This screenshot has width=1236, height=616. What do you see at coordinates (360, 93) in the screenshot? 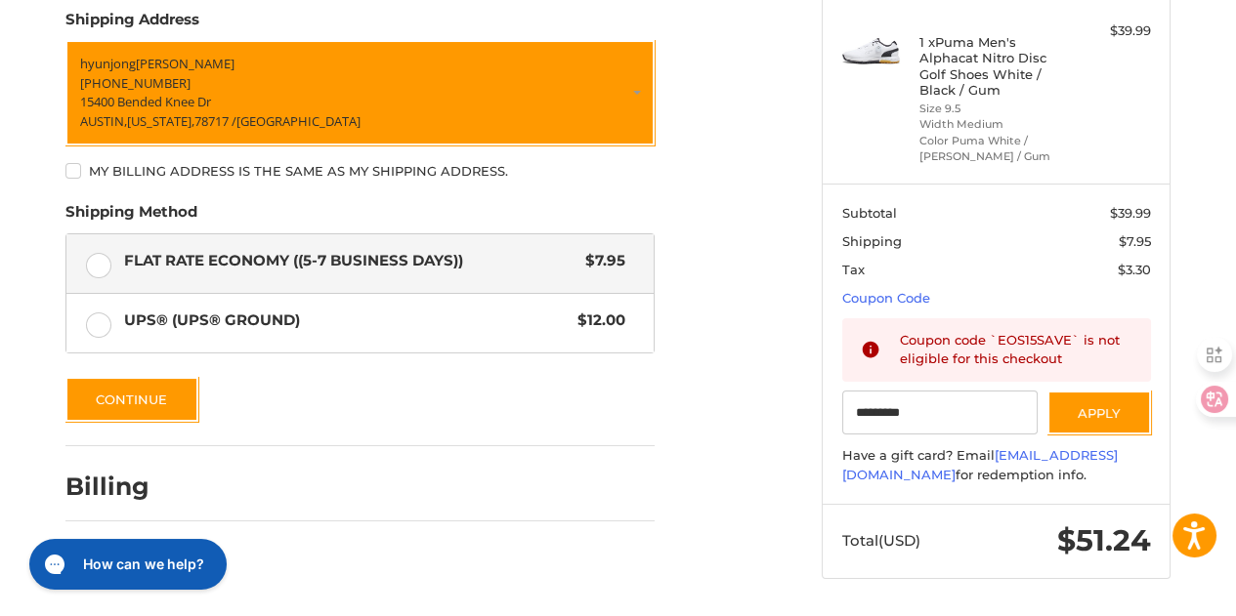
I see `a: Enter or select a different address` at bounding box center [360, 93].